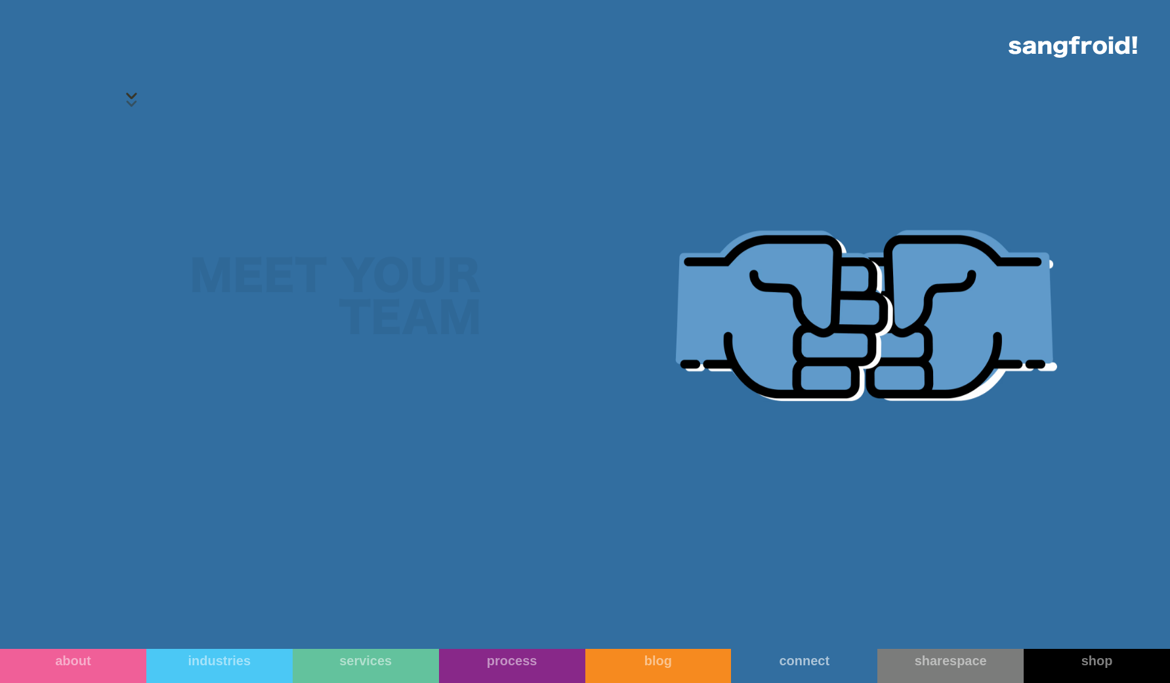  I want to click on h2: MEET YOUR TEAM, so click(335, 298).